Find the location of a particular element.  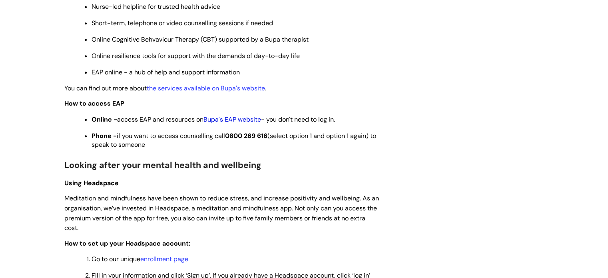

a: enrollment page is located at coordinates (164, 259).